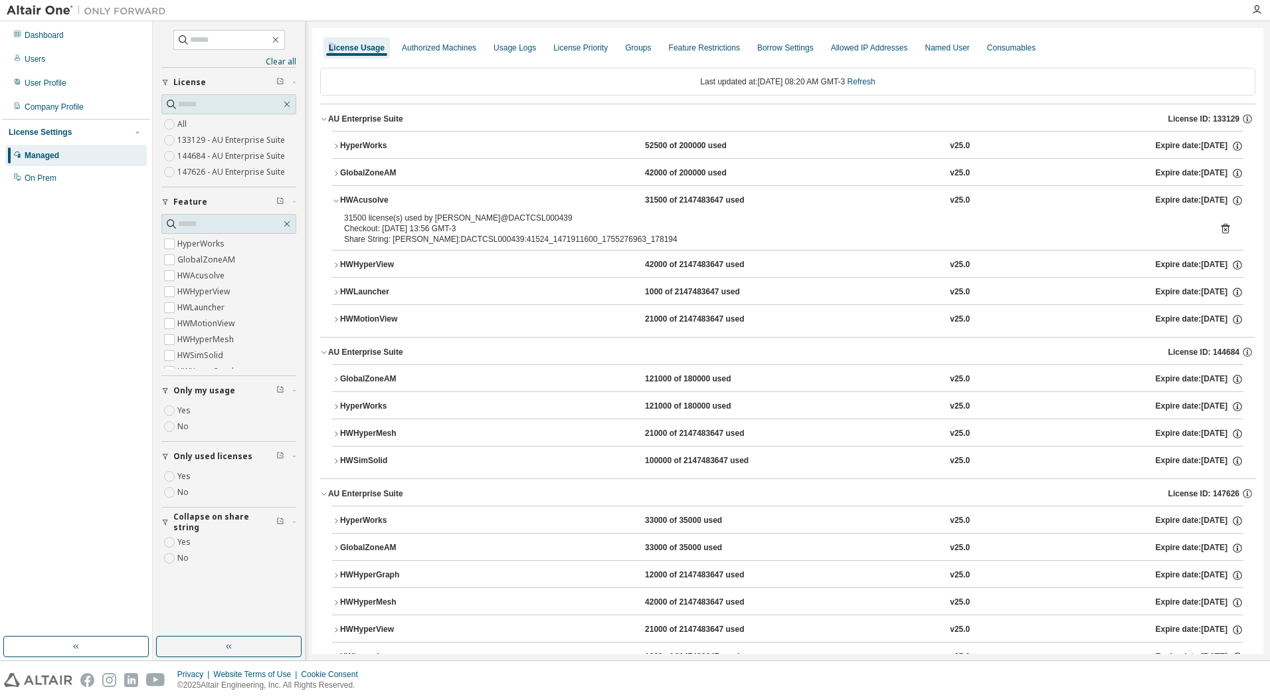 The height and width of the screenshot is (699, 1270). Describe the element at coordinates (788, 494) in the screenshot. I see `button: AU Enterprise SuiteLicense ID: 147626` at that location.